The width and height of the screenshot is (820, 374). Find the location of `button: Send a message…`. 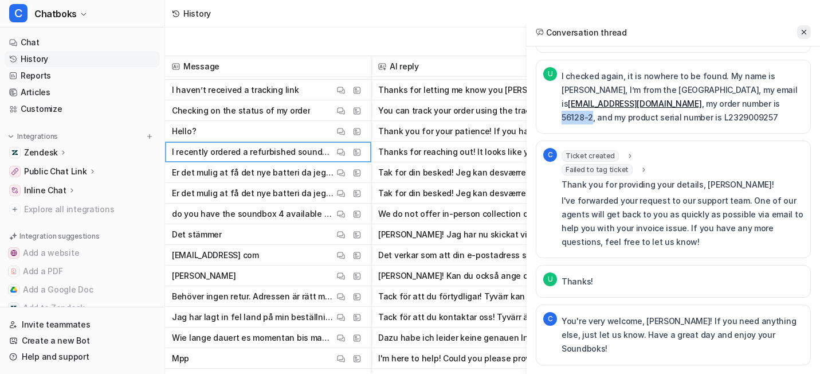

button: Send a message… is located at coordinates (206, 327).